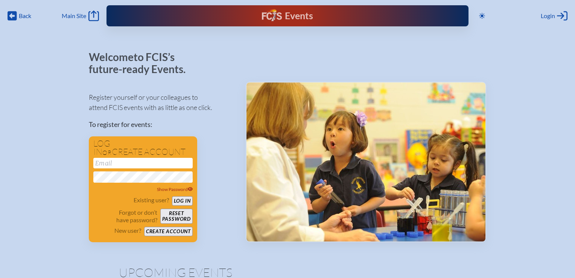  I want to click on p: New user?, so click(128, 230).